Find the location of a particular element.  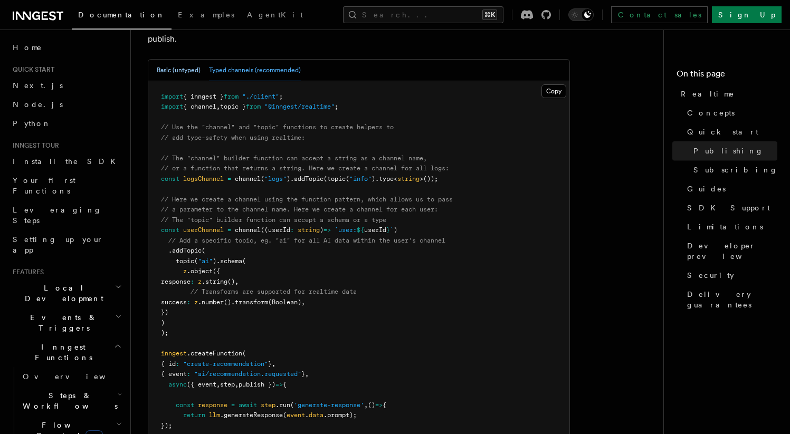

span: ({ event is located at coordinates (202, 385).